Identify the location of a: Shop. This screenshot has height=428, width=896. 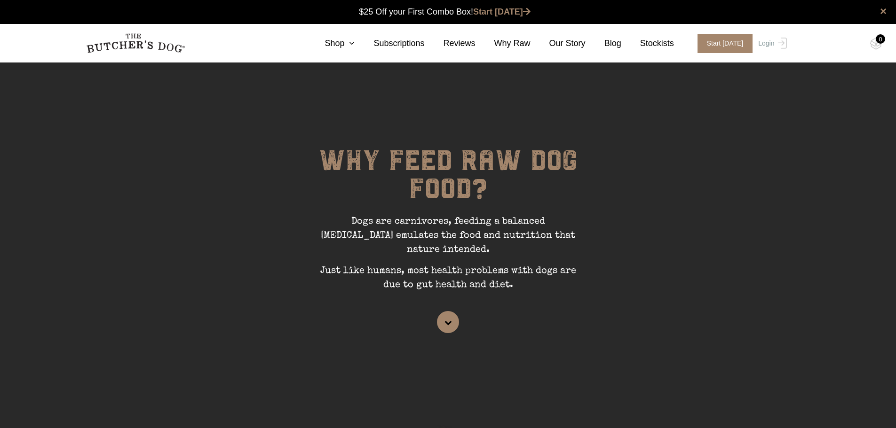
(330, 43).